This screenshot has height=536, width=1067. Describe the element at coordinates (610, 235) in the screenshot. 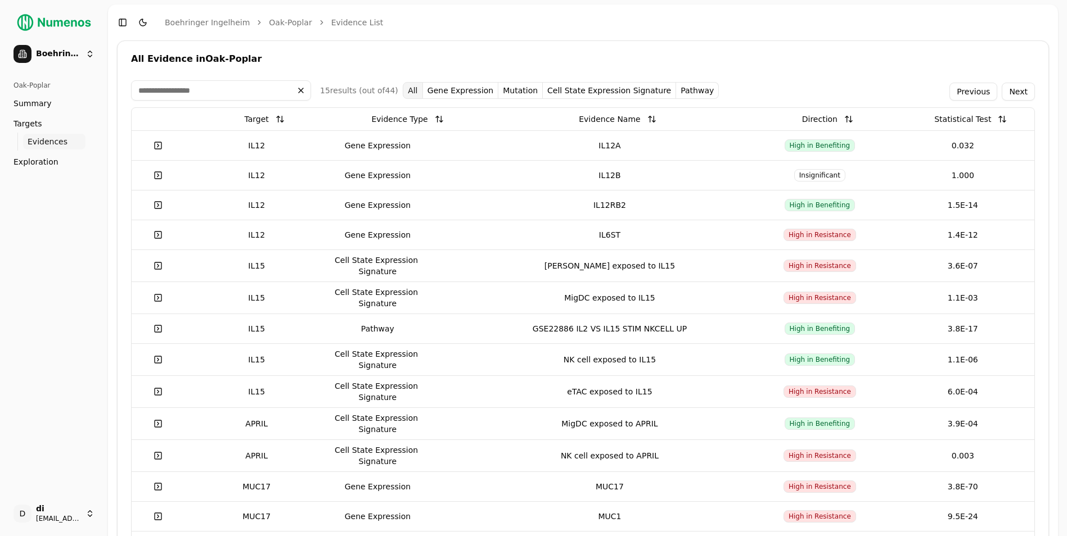

I see `div: IL6ST` at that location.